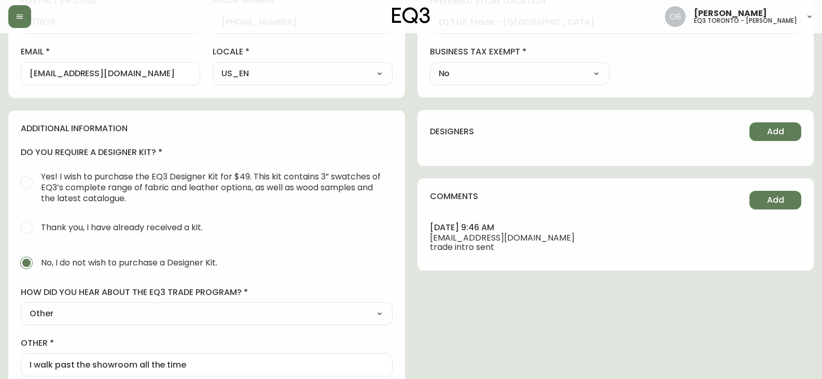 This screenshot has width=822, height=379. I want to click on span: No, I do not wish to purchase a Designer Kit., so click(129, 262).